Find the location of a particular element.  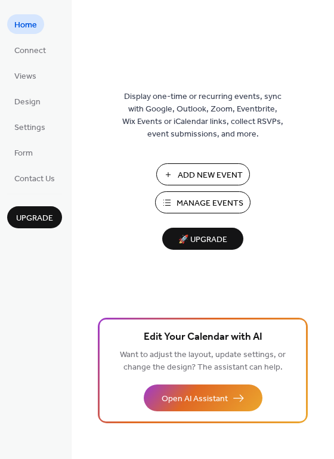

span: Design is located at coordinates (27, 102).